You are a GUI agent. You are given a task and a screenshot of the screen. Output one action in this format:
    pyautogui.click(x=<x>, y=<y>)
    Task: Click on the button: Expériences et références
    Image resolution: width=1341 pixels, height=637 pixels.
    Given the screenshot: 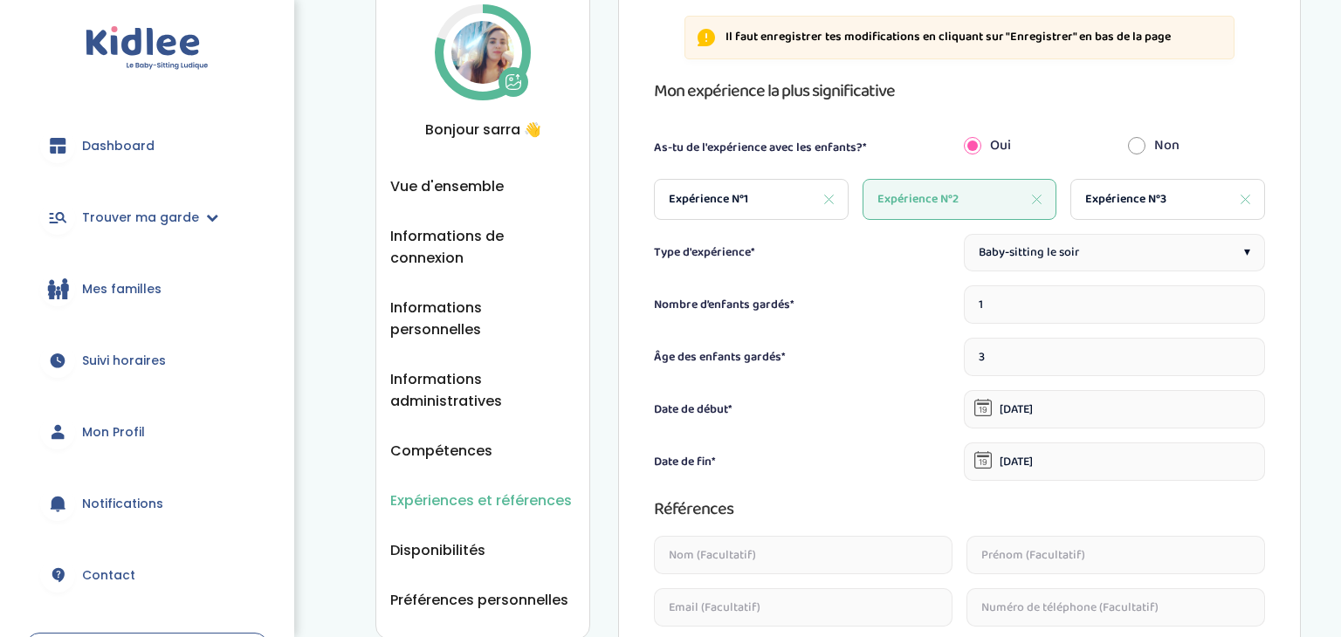 What is the action you would take?
    pyautogui.click(x=481, y=500)
    